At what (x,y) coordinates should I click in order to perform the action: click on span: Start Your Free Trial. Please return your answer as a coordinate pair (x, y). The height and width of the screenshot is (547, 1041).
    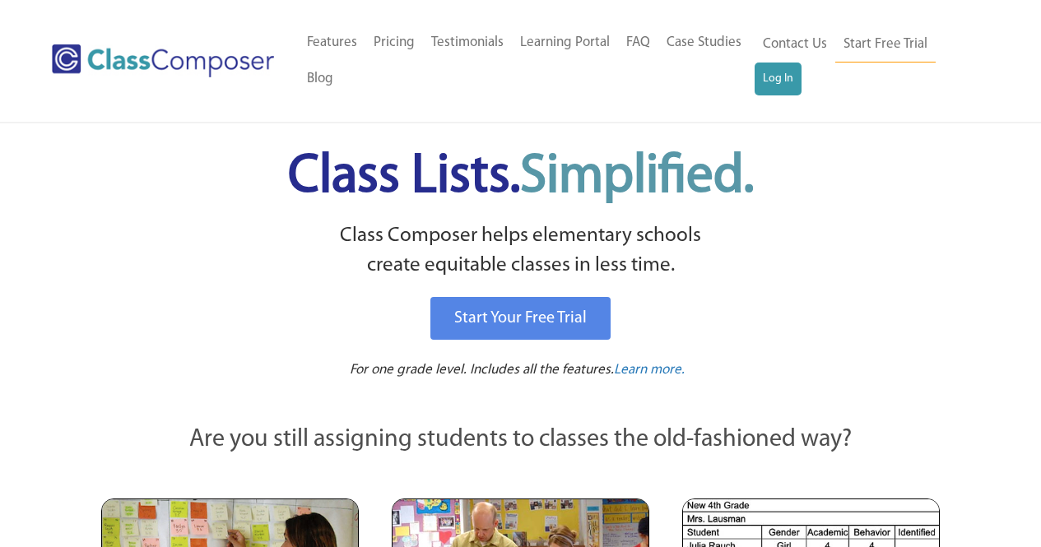
    Looking at the image, I should click on (520, 318).